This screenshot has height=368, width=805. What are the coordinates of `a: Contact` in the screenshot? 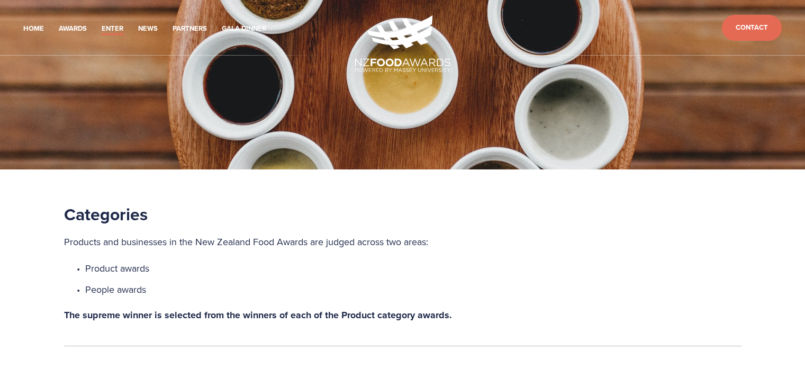 It's located at (752, 28).